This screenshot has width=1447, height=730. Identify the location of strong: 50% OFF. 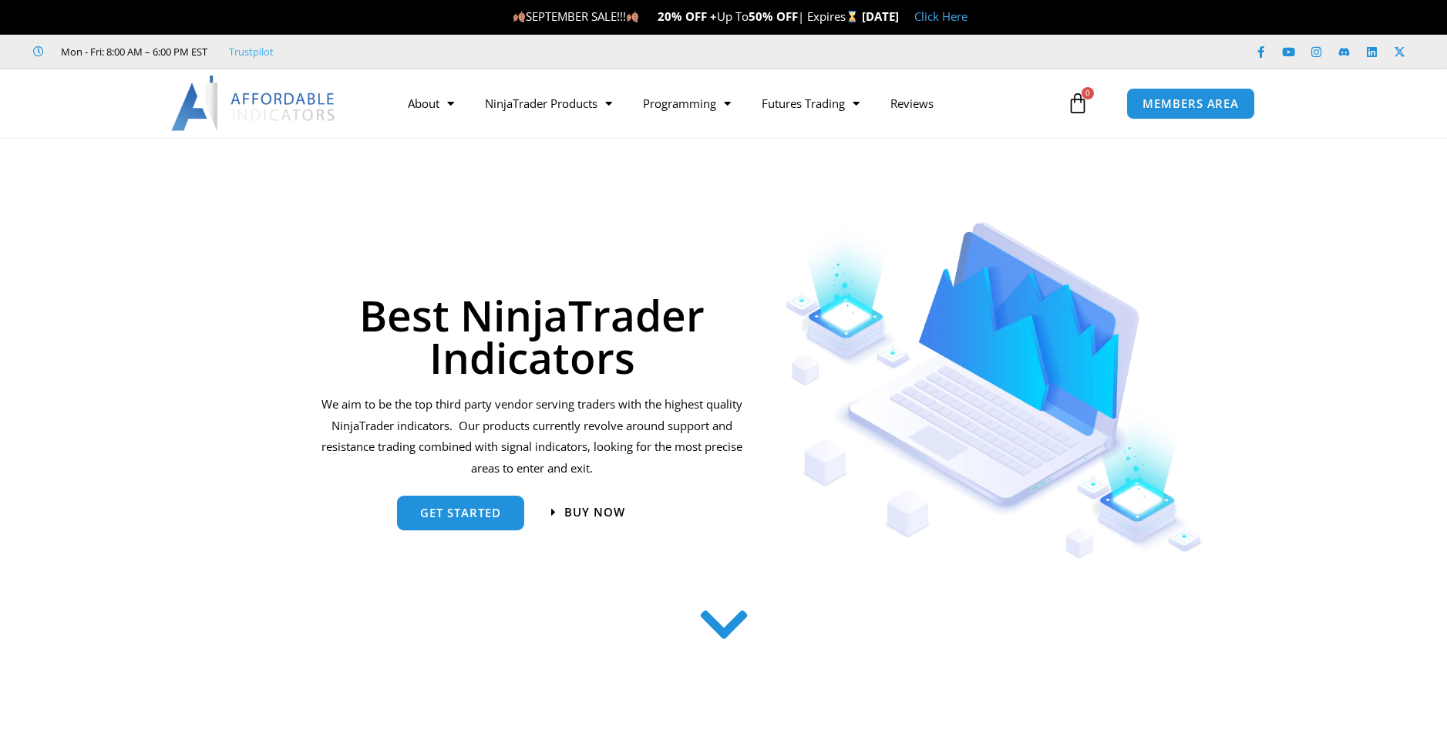
(773, 16).